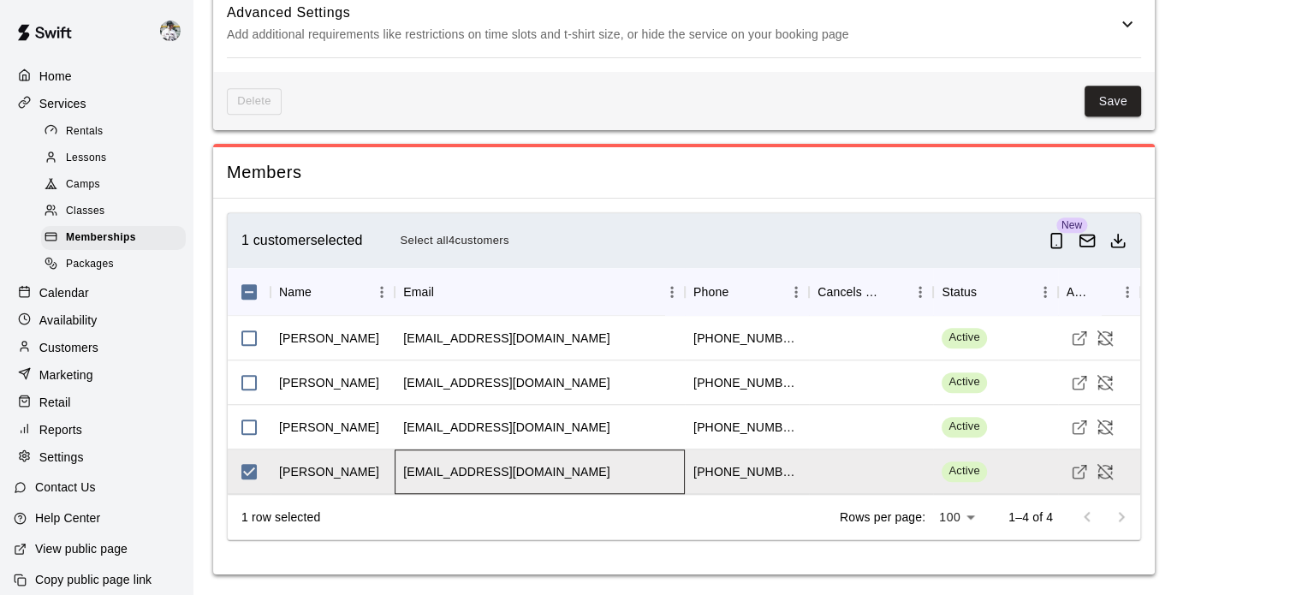  What do you see at coordinates (96, 104) in the screenshot?
I see `div: Services` at bounding box center [96, 104].